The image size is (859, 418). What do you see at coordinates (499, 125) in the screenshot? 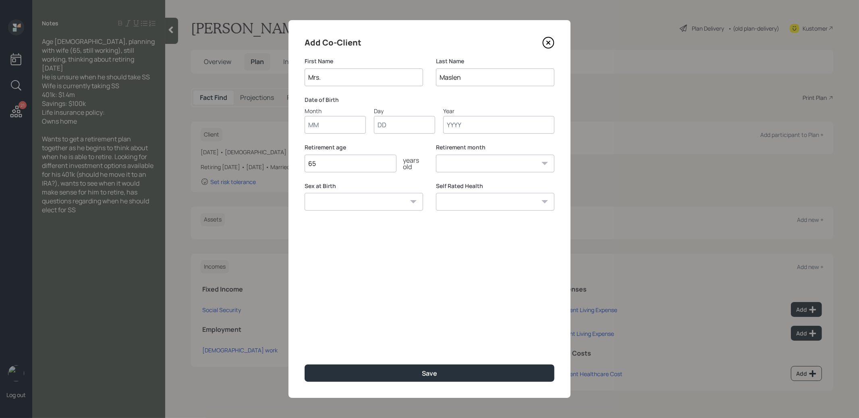
I see `input: Year` at bounding box center [499, 125].